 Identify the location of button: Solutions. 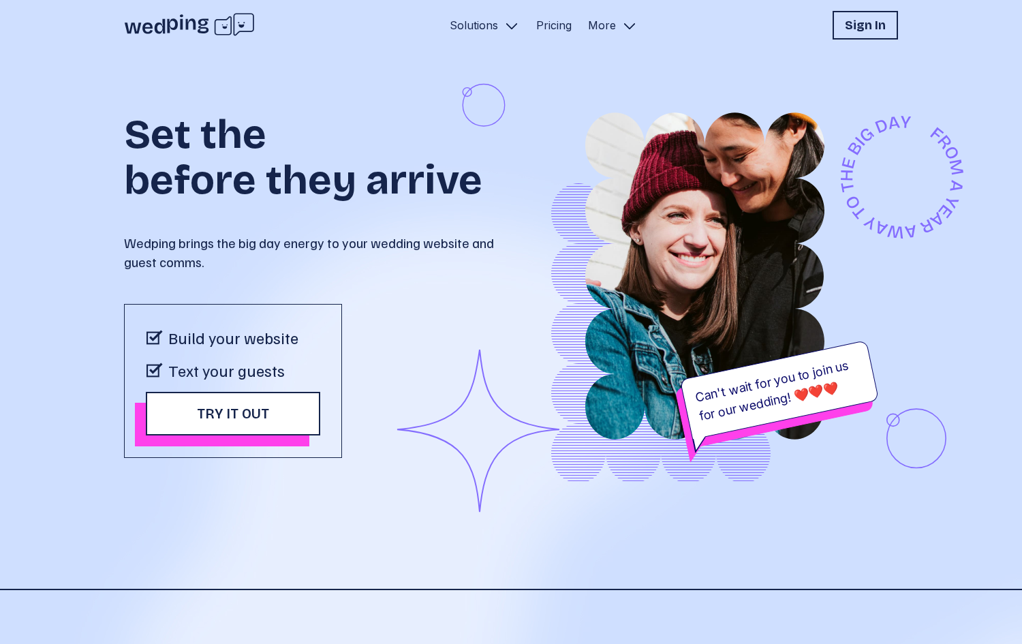
(485, 25).